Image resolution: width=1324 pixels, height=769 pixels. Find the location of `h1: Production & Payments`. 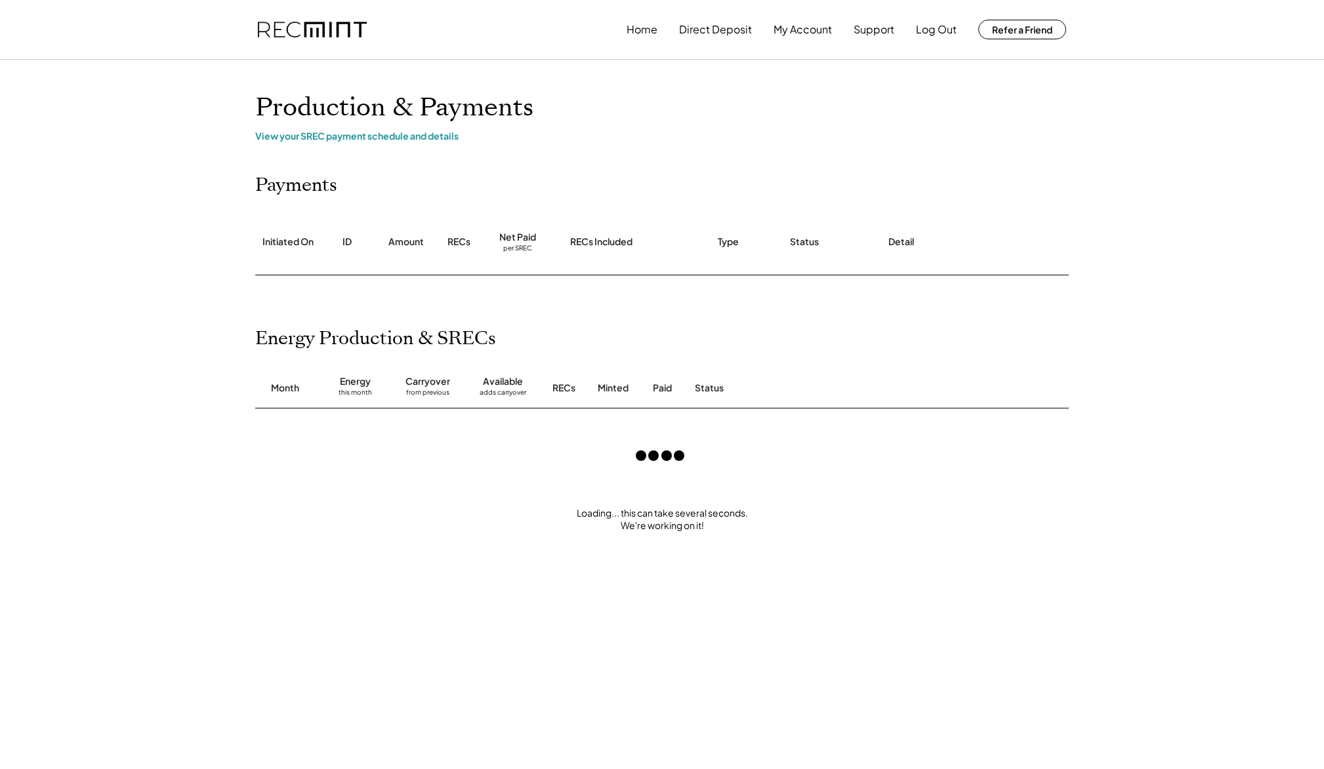

h1: Production & Payments is located at coordinates (662, 108).